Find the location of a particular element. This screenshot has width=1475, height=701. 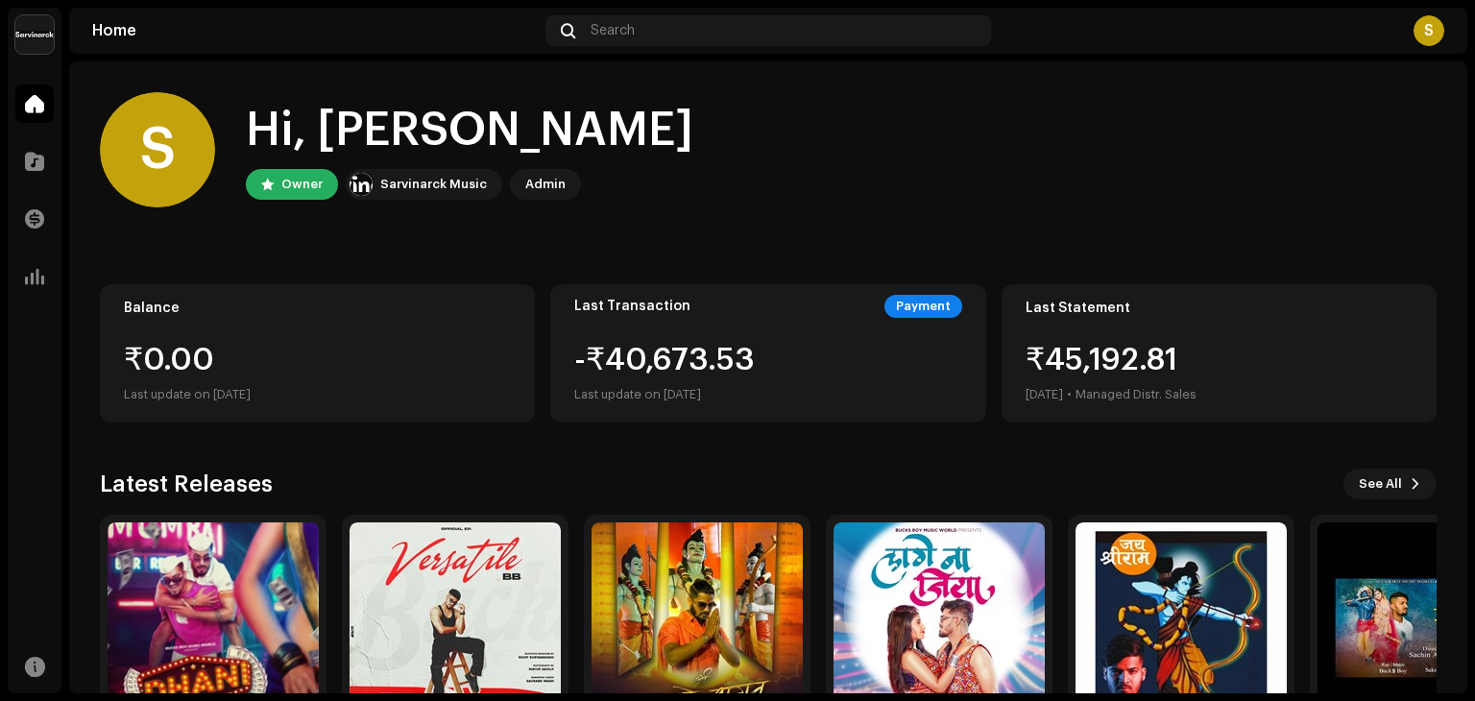

div: Admin is located at coordinates (546, 184).